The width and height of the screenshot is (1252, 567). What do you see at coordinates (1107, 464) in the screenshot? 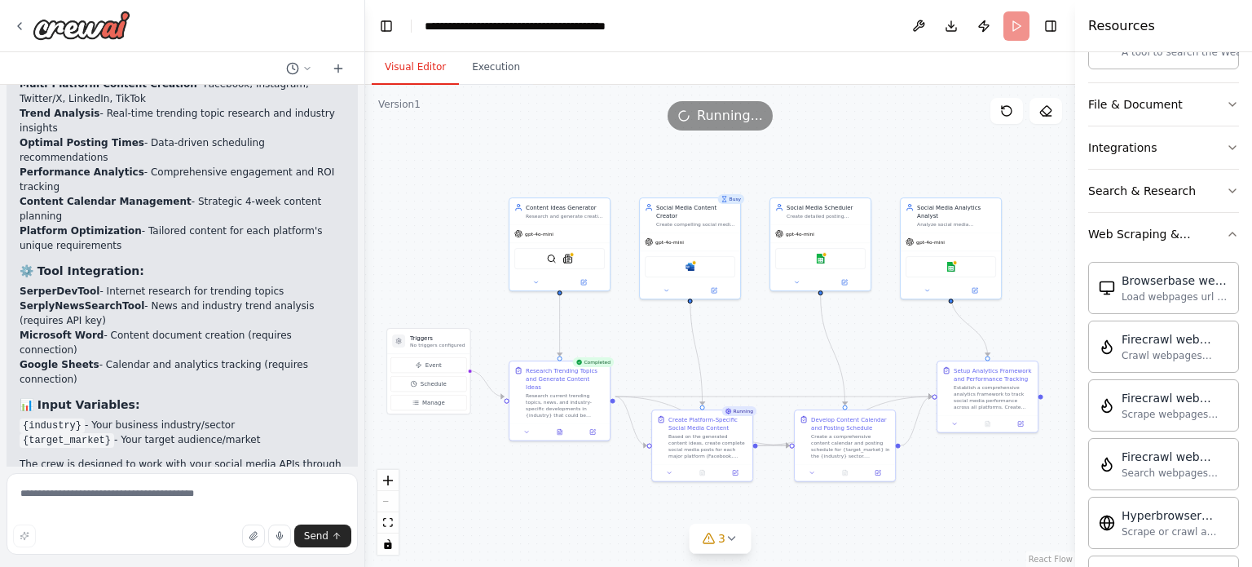
I see `img: Firecrawlsearchtool` at bounding box center [1107, 464].